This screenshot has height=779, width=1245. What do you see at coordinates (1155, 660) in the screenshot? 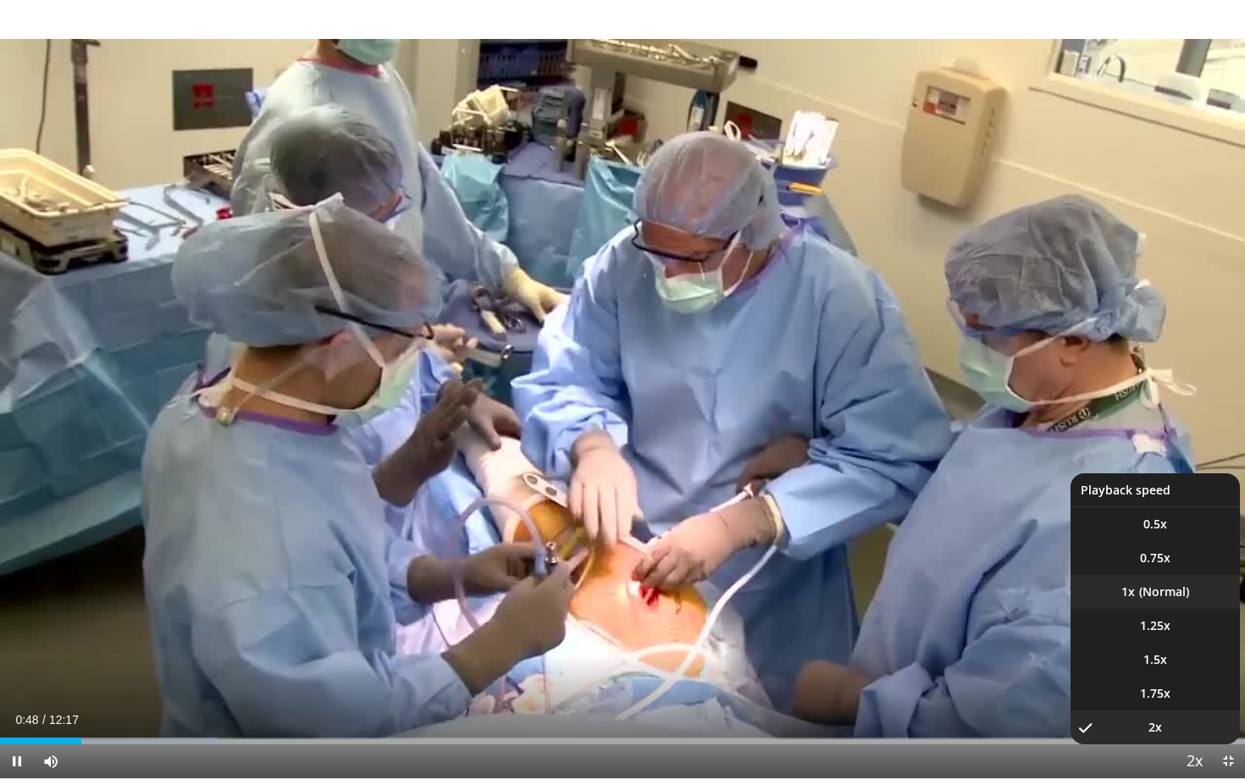
I see `span: 1.5x` at bounding box center [1155, 660].